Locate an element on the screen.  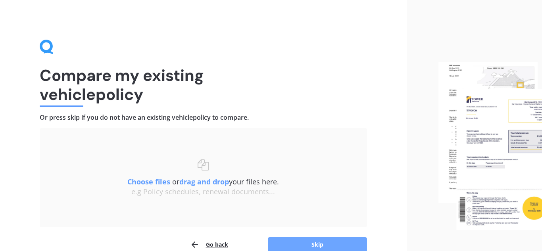
div: e.g Policy schedules, renewal documents... is located at coordinates (203, 192).